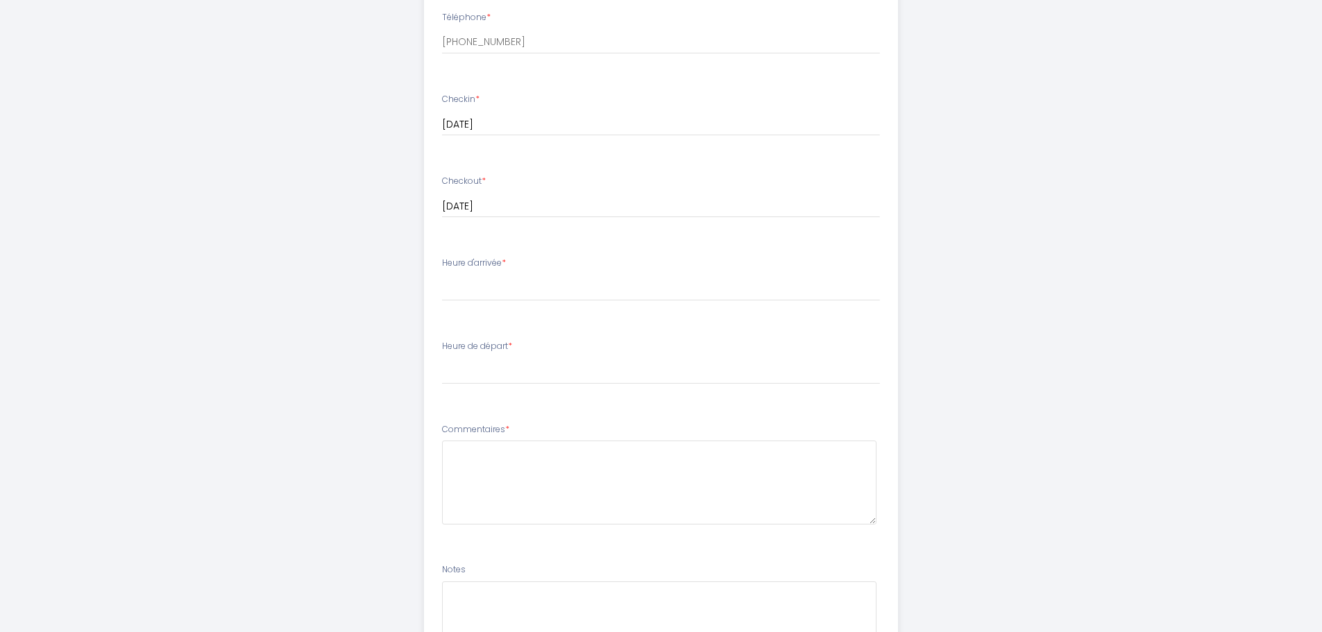 This screenshot has width=1322, height=632. What do you see at coordinates (464, 181) in the screenshot?
I see `label: Checkout` at bounding box center [464, 181].